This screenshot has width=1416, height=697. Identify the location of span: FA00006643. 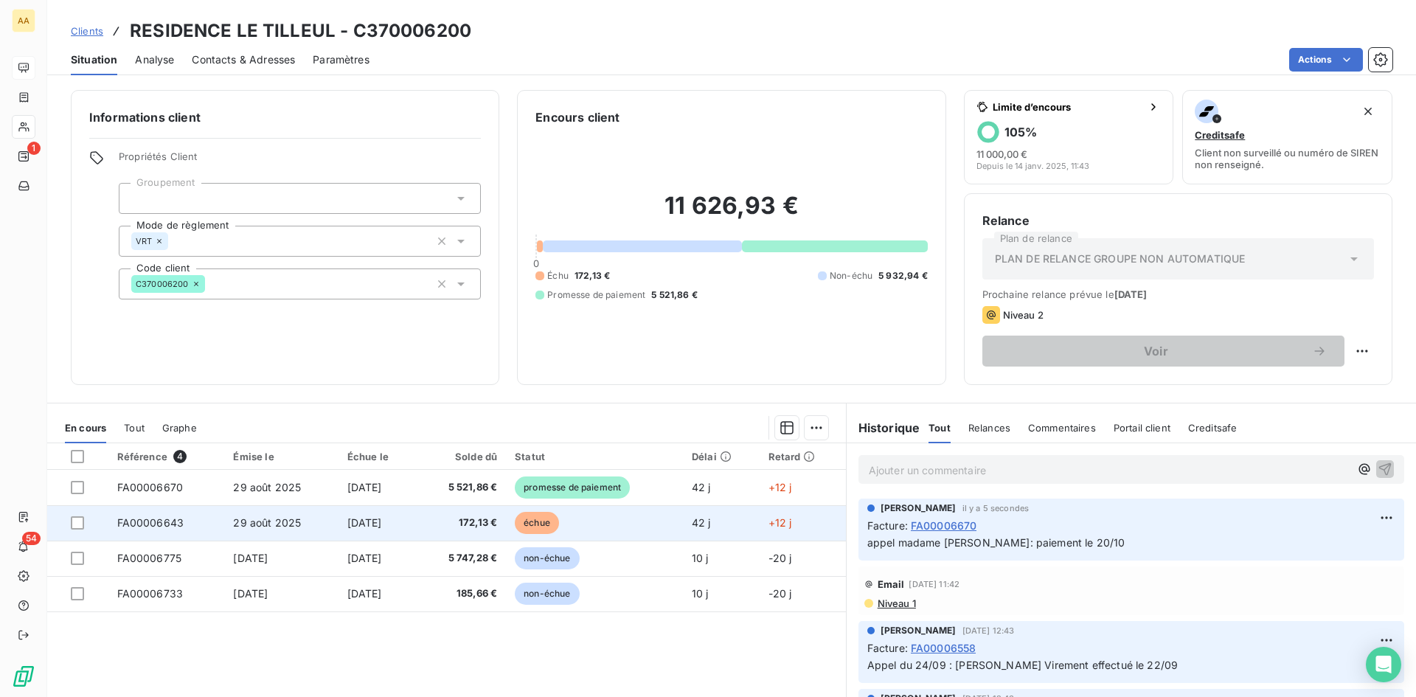
(150, 522).